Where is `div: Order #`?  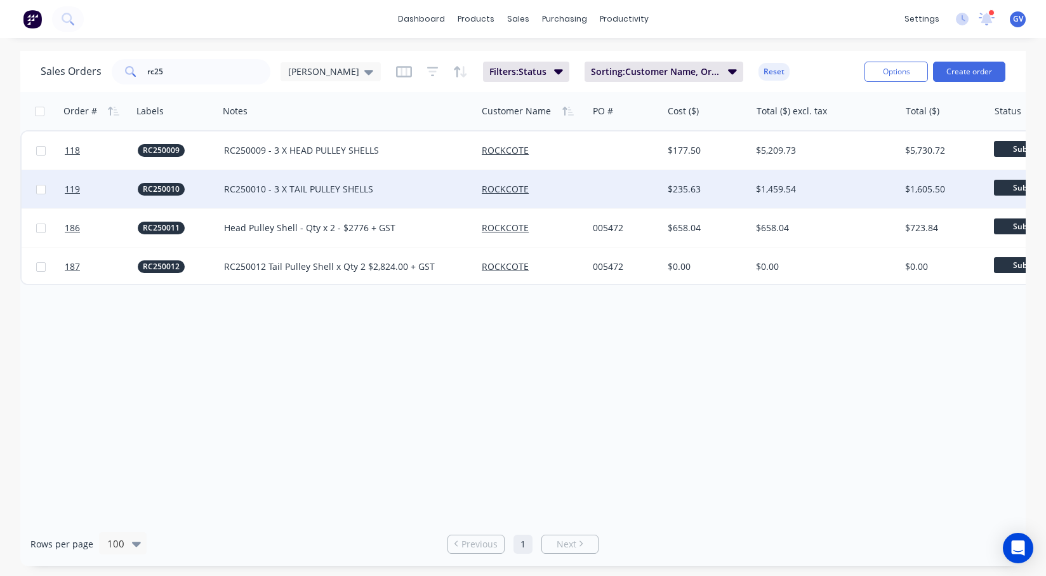 div: Order # is located at coordinates (80, 111).